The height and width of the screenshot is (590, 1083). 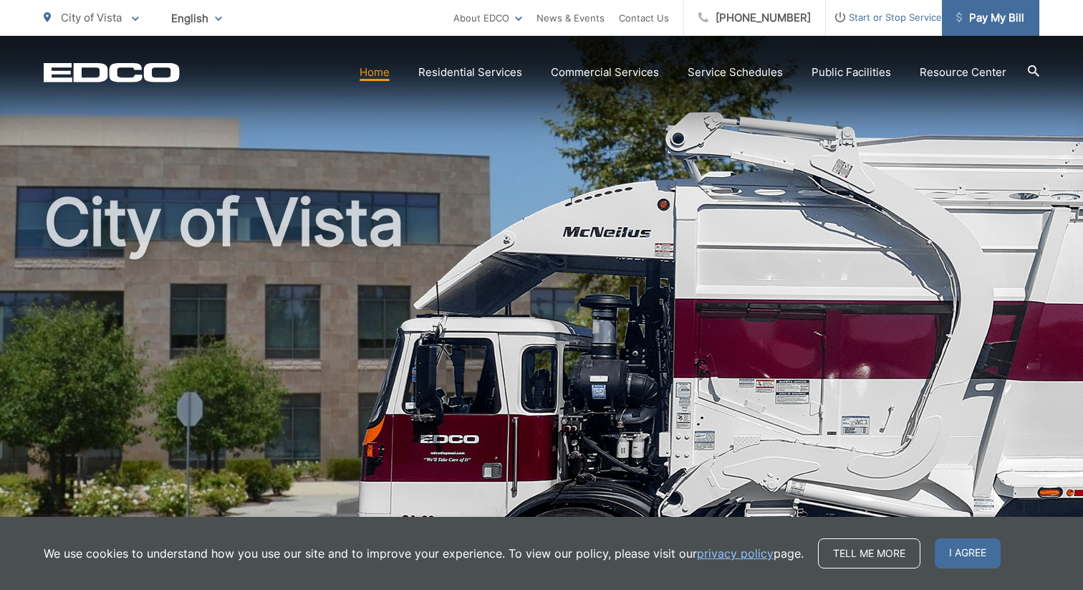 What do you see at coordinates (869, 553) in the screenshot?
I see `a: Tell me more` at bounding box center [869, 553].